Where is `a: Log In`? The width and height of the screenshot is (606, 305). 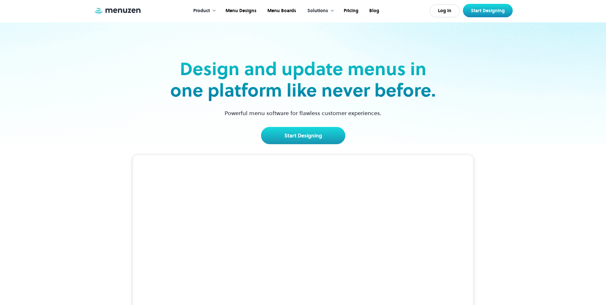
a: Log In is located at coordinates (444, 11).